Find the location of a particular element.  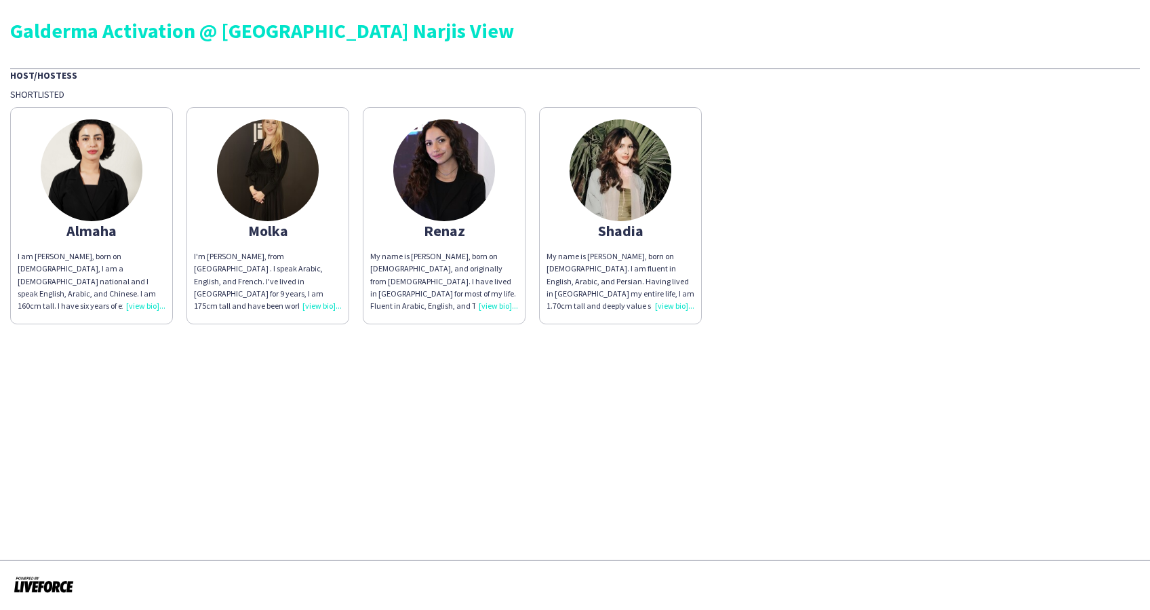

img: thumb-6cf3761b-a91a-4e67-9ce6-6902d294ea4f.jpg is located at coordinates (92, 170).